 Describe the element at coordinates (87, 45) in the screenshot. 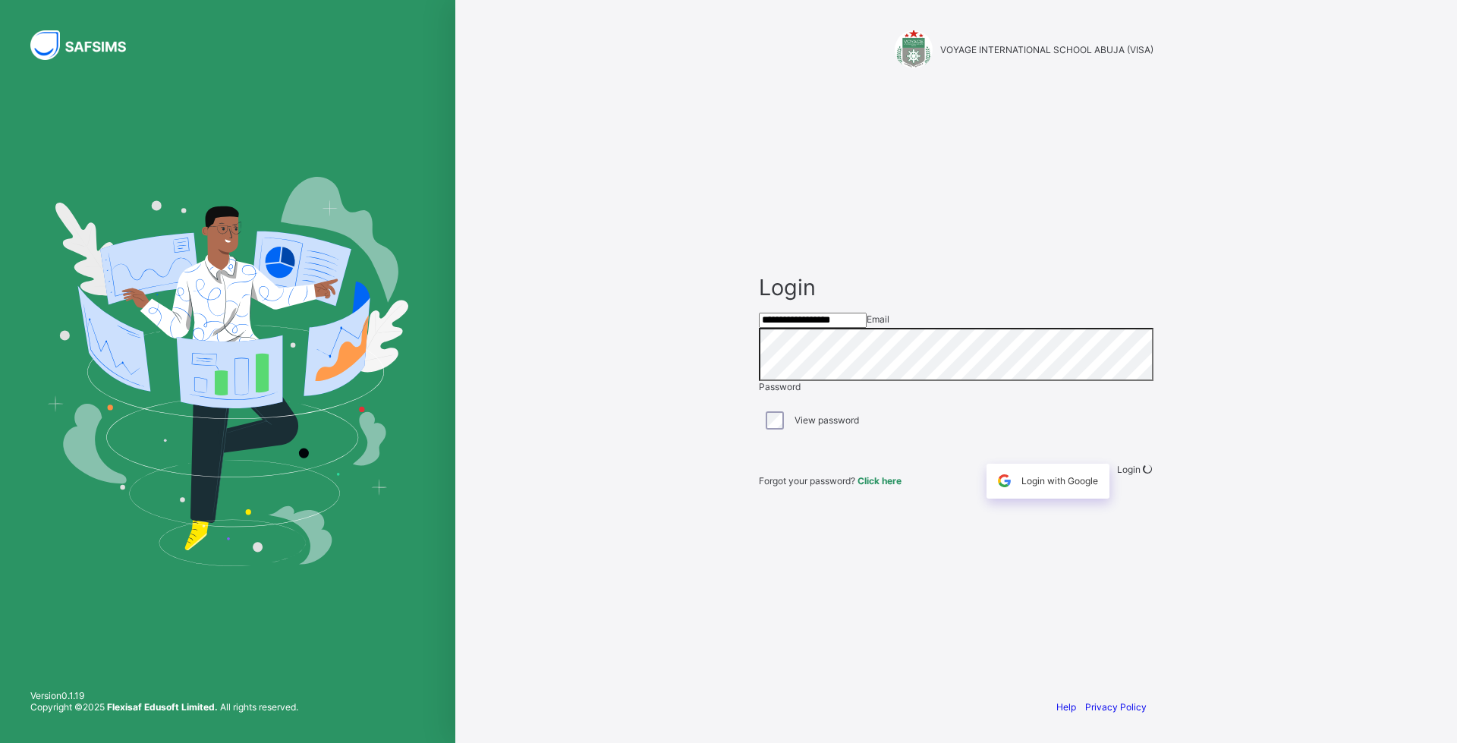

I see `img: SAFSIMS Logo` at that location.